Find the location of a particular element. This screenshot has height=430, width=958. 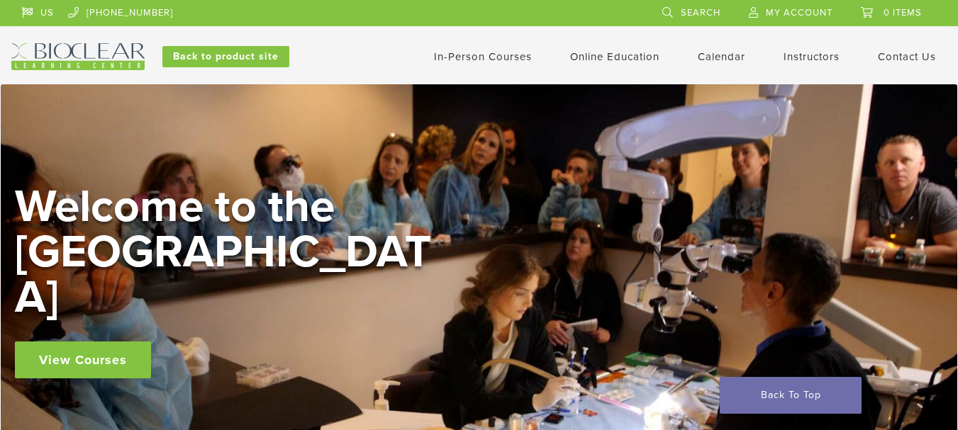

a: View Courses is located at coordinates (83, 360).